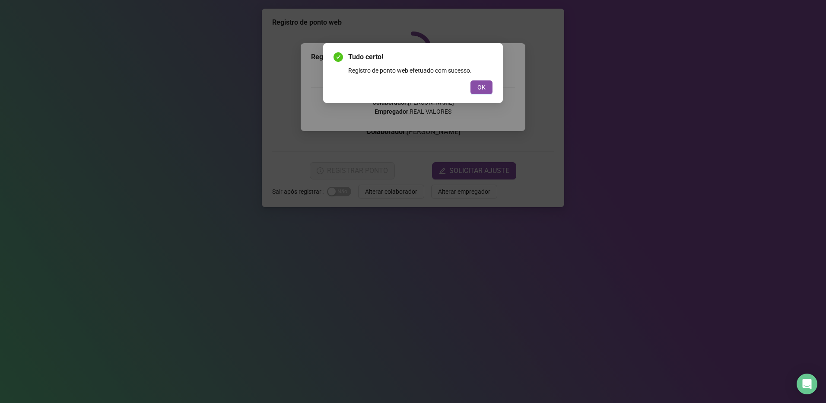 This screenshot has width=826, height=403. What do you see at coordinates (421, 57) in the screenshot?
I see `span: Tudo certo!` at bounding box center [421, 57].